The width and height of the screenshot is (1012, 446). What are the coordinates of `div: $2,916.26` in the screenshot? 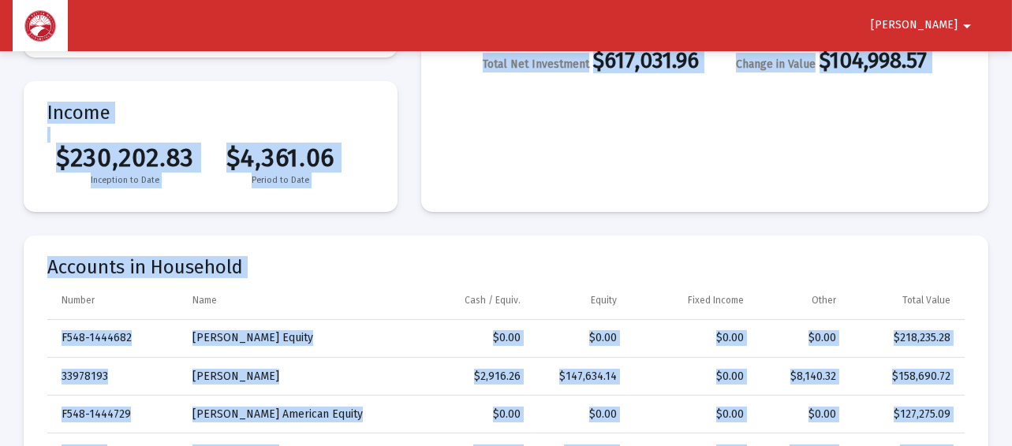 It's located at (468, 377).